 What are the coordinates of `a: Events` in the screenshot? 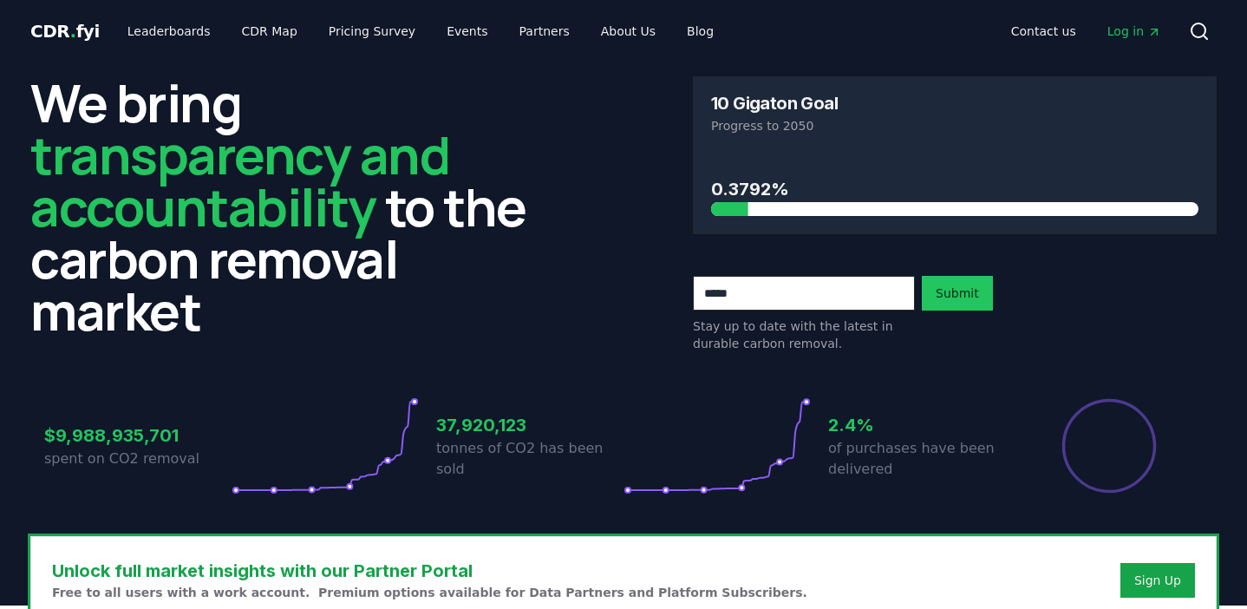 It's located at (467, 31).